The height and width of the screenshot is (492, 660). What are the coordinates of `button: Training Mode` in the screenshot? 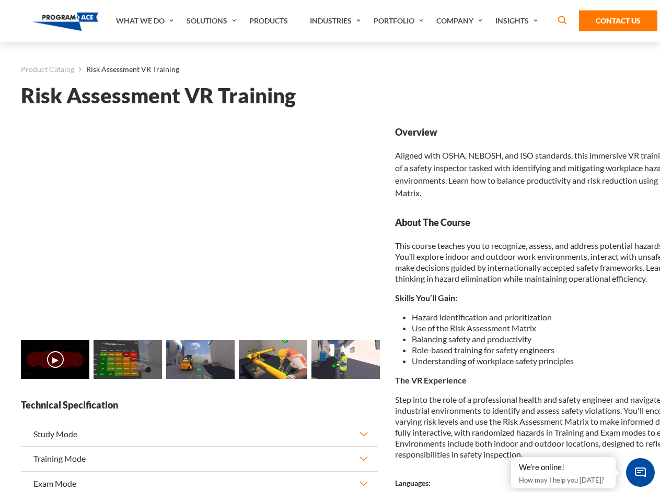 It's located at (199, 459).